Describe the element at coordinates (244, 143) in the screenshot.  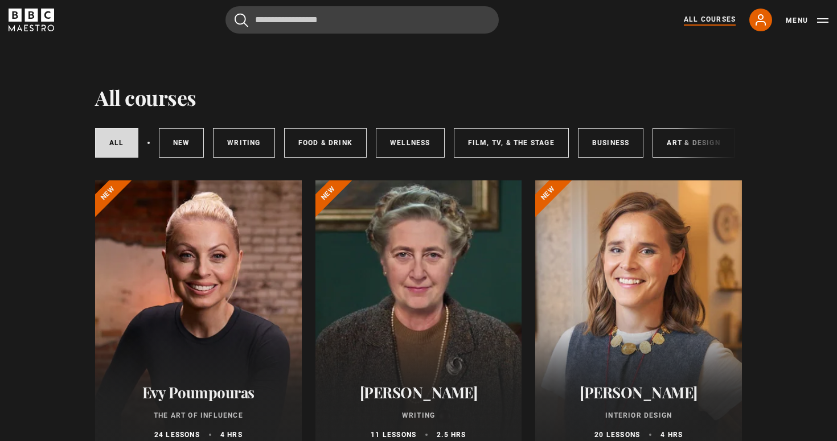
I see `a: Writing` at that location.